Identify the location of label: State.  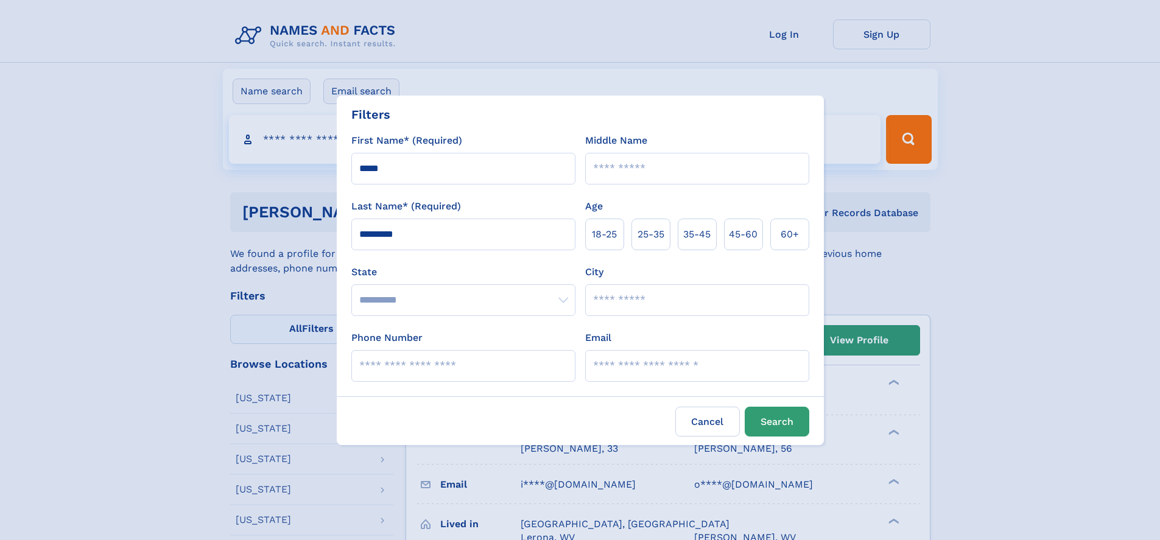
(463, 272).